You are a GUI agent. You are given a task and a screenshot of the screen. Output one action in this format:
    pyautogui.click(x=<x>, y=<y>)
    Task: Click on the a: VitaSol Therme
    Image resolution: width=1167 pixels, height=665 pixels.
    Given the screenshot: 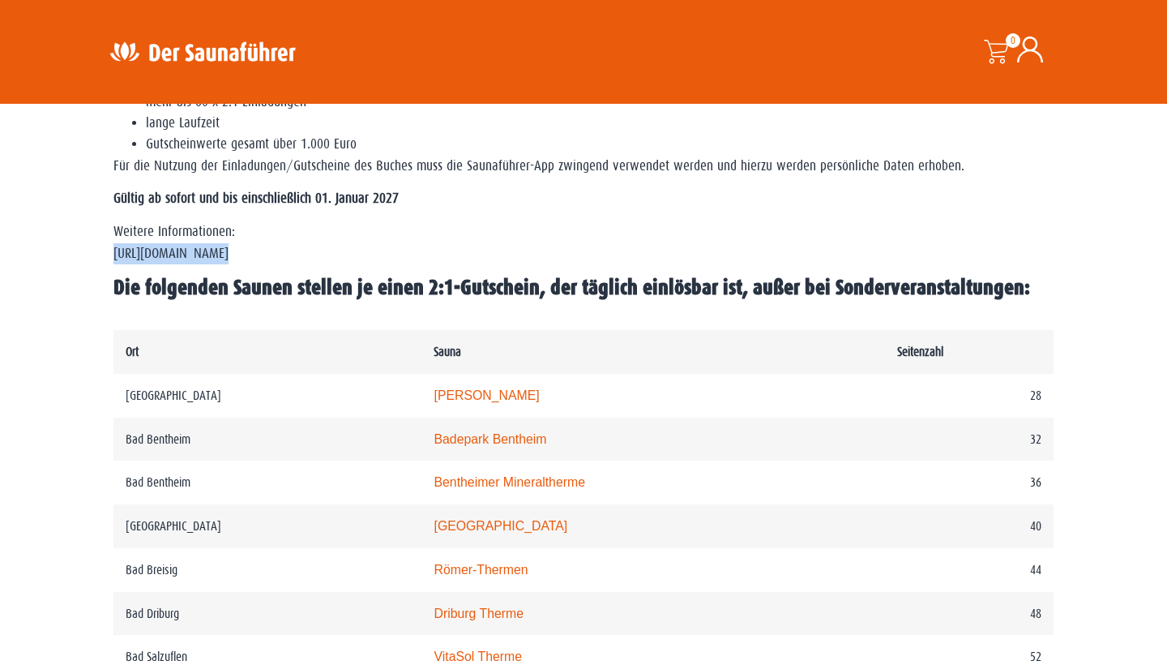 What is the action you would take?
    pyautogui.click(x=477, y=656)
    